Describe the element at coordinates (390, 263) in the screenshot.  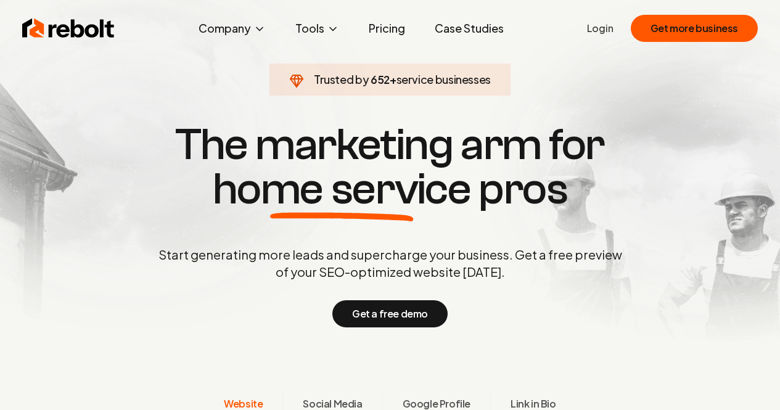
I see `p: Start generating more leads and supercharge your business. Get a free preview of your SEO-optimiz...` at that location.